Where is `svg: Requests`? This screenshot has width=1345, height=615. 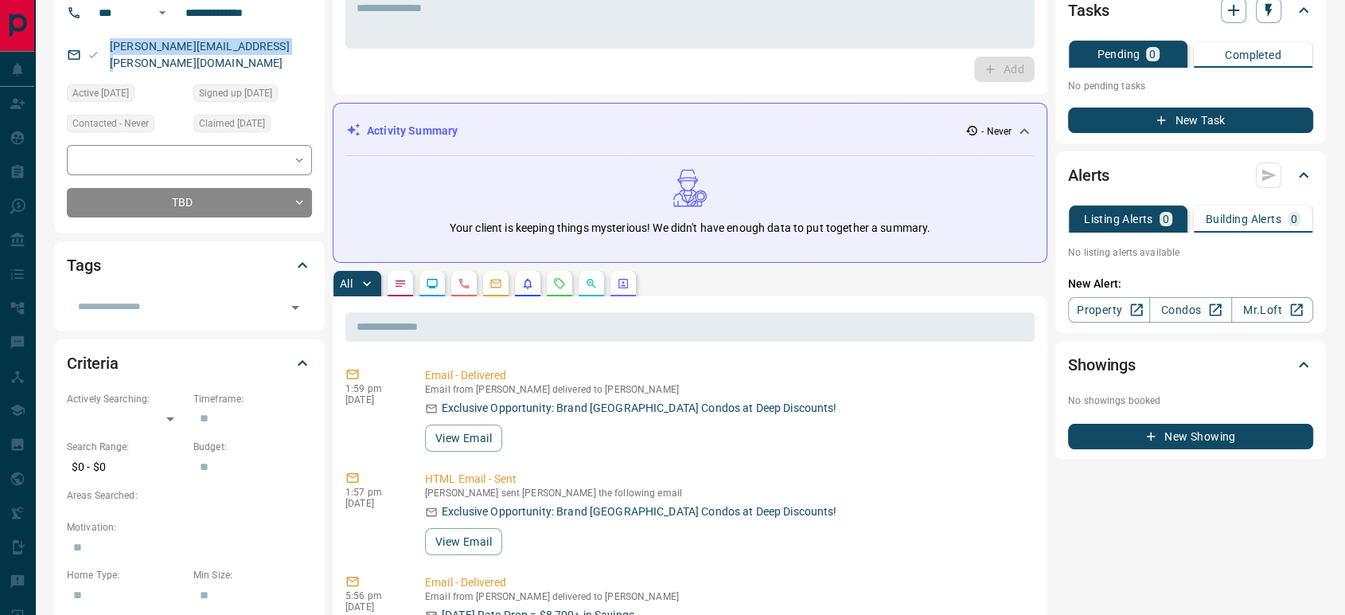 svg: Requests is located at coordinates (560, 283).